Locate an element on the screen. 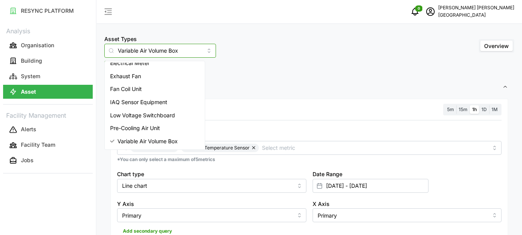 Image resolution: width=522 pixels, height=235 pixels. span: 15m is located at coordinates (463, 109).